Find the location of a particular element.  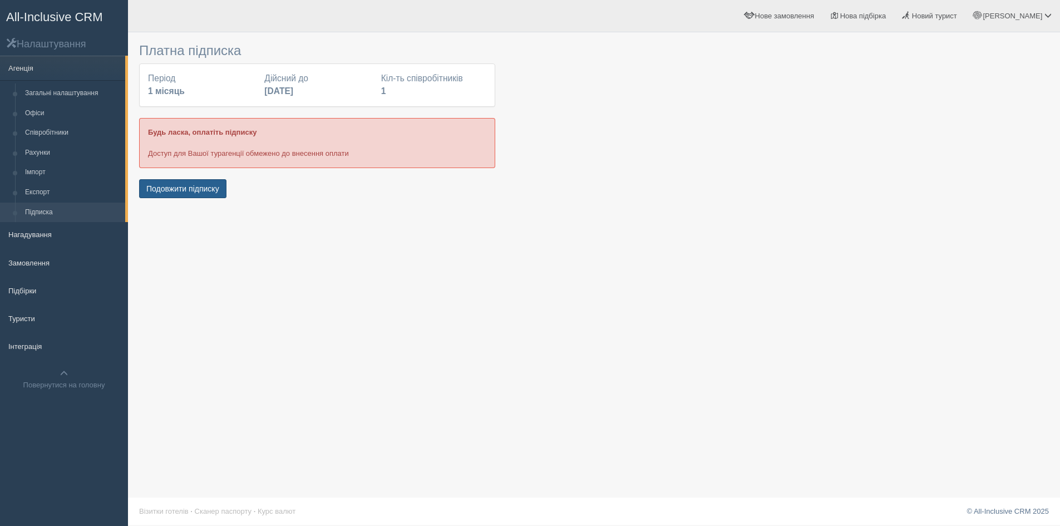

a: Офіси is located at coordinates (72, 113).